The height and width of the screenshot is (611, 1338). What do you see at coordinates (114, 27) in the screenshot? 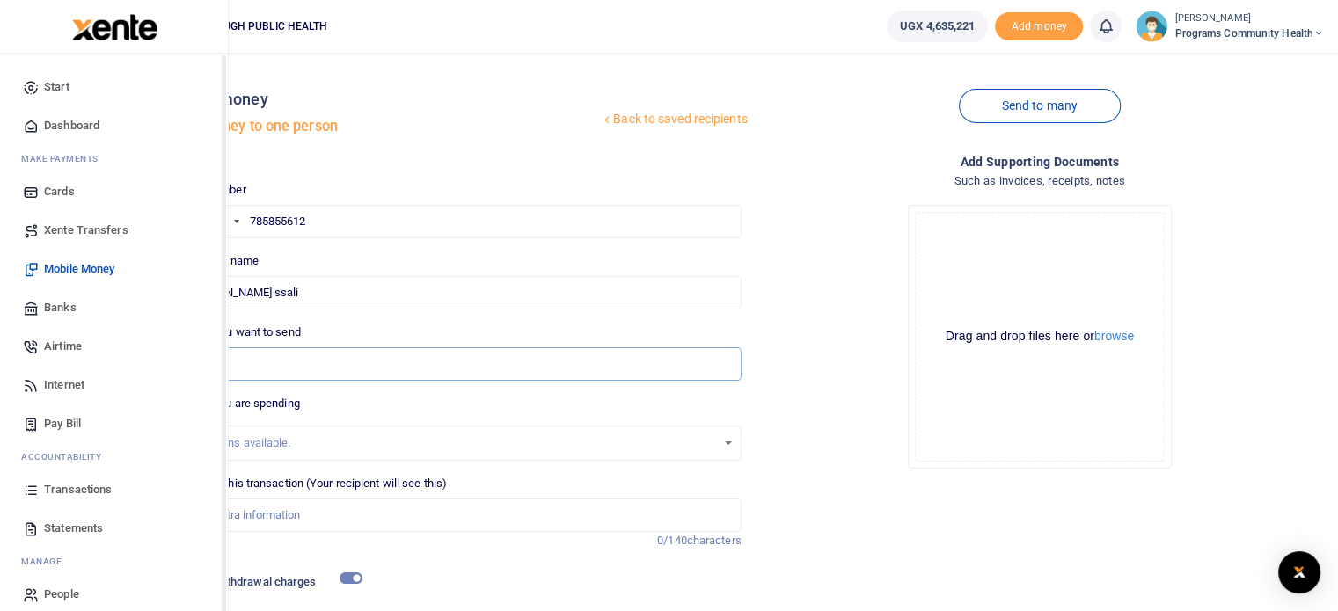
I see `img: logo-large` at bounding box center [114, 27].